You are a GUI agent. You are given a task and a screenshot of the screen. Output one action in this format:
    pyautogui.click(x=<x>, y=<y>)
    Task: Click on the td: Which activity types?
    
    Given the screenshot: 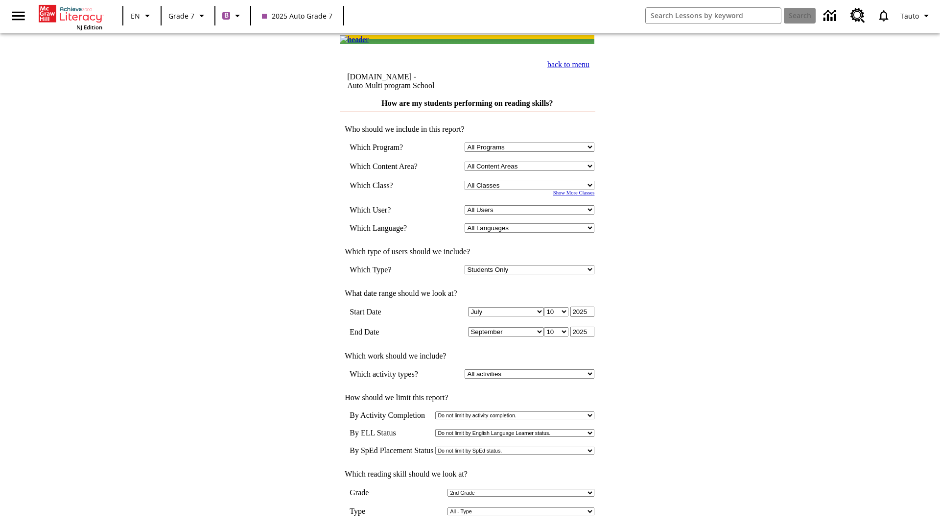 What is the action you would take?
    pyautogui.click(x=391, y=374)
    